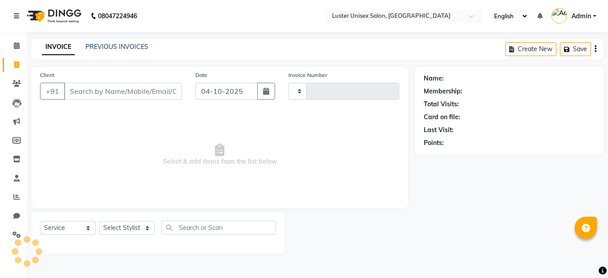 This screenshot has width=608, height=278. Describe the element at coordinates (559, 16) in the screenshot. I see `img: Admin` at that location.